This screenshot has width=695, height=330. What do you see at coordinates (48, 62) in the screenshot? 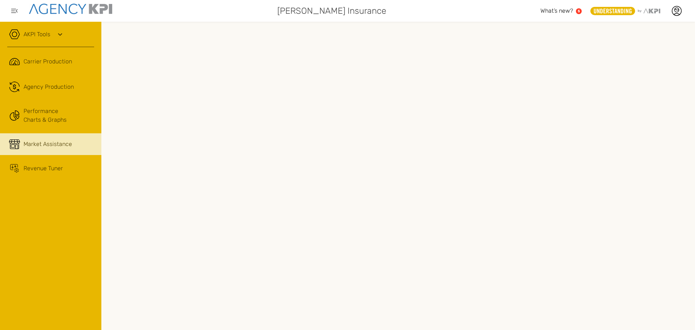
I see `span: Carrier Production` at bounding box center [48, 62].